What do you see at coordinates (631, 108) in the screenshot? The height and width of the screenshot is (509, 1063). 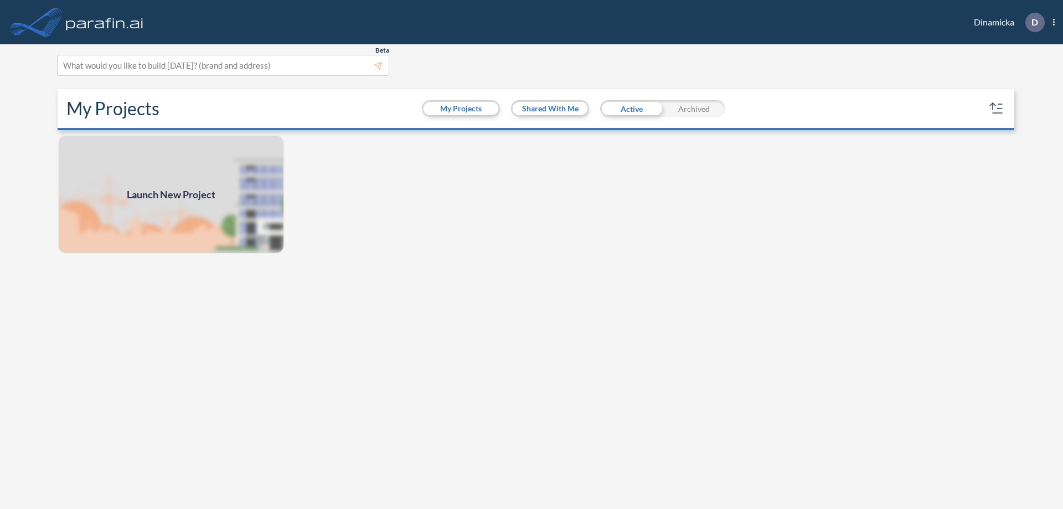 I see `div: Active` at bounding box center [631, 108].